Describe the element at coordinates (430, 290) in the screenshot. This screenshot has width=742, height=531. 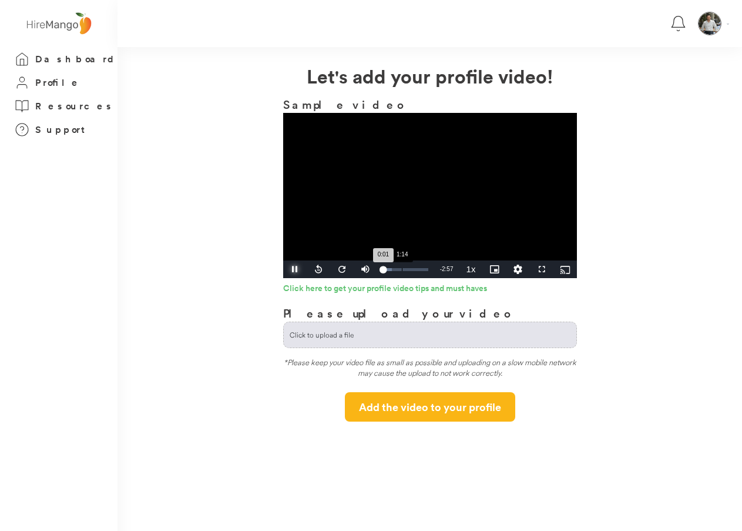
I see `a: Click here to get your profile video tips and must haves` at that location.